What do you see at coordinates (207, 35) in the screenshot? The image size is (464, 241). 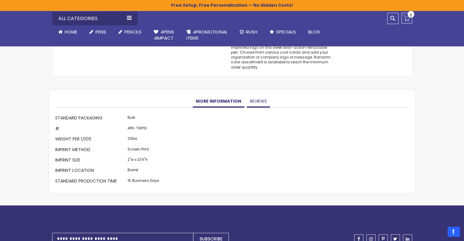 I see `a: 4PROMOTIONALITEMS` at bounding box center [207, 35].